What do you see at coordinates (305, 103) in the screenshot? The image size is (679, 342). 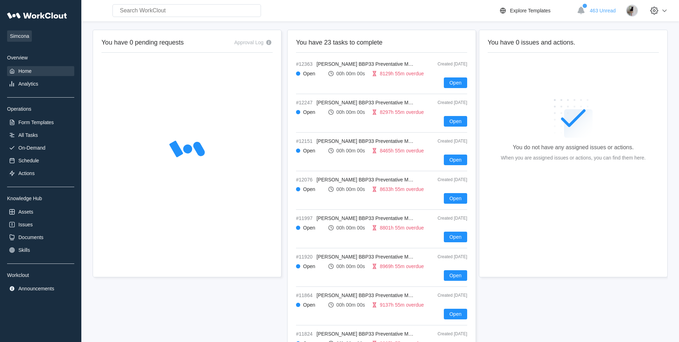 I see `span: #12247` at bounding box center [305, 103].